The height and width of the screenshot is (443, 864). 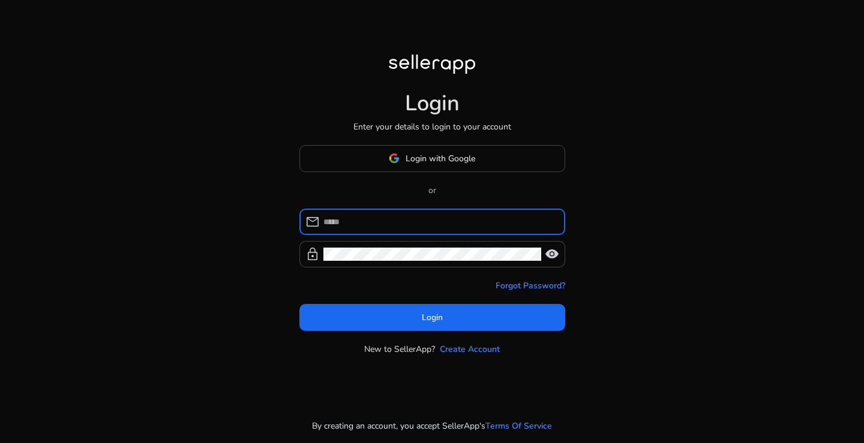 I want to click on a: Create Account, so click(x=470, y=349).